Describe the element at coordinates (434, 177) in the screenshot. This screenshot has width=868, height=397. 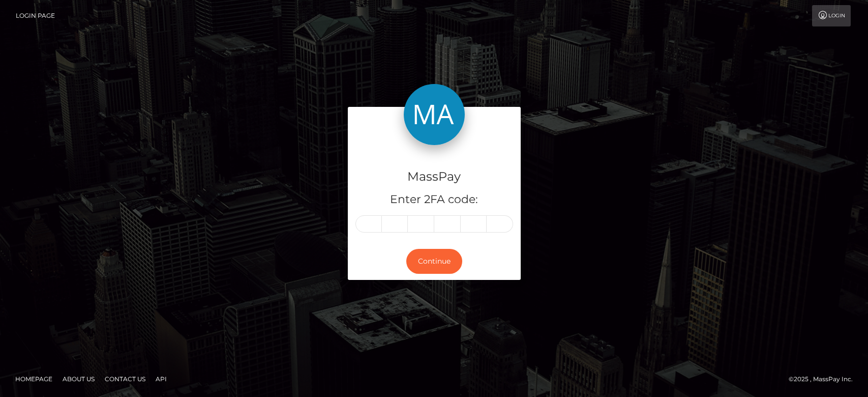
I see `h4: MassPay` at that location.